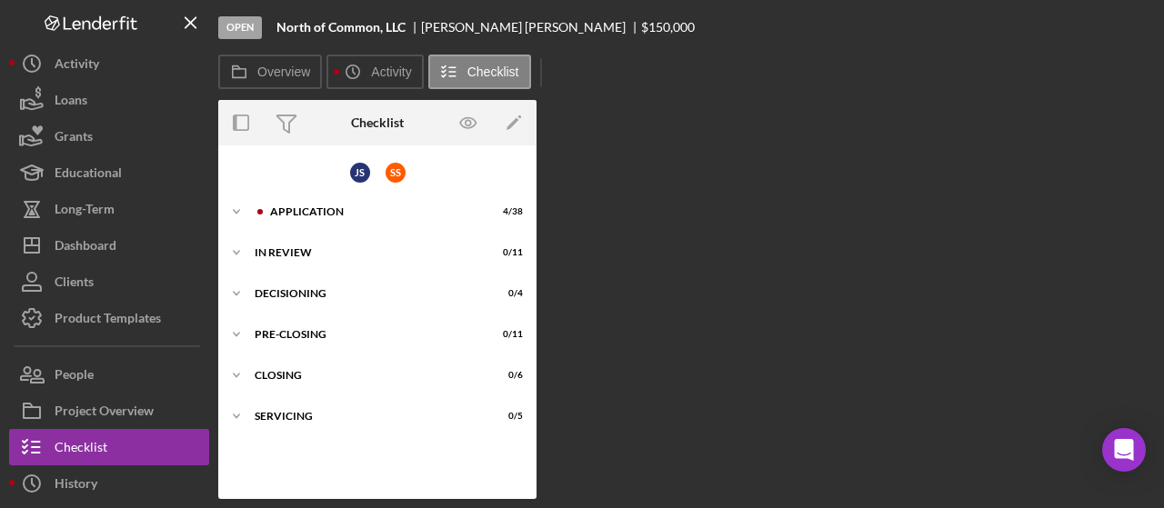 Image resolution: width=1164 pixels, height=508 pixels. What do you see at coordinates (109, 411) in the screenshot?
I see `button: Project Overview` at bounding box center [109, 411].